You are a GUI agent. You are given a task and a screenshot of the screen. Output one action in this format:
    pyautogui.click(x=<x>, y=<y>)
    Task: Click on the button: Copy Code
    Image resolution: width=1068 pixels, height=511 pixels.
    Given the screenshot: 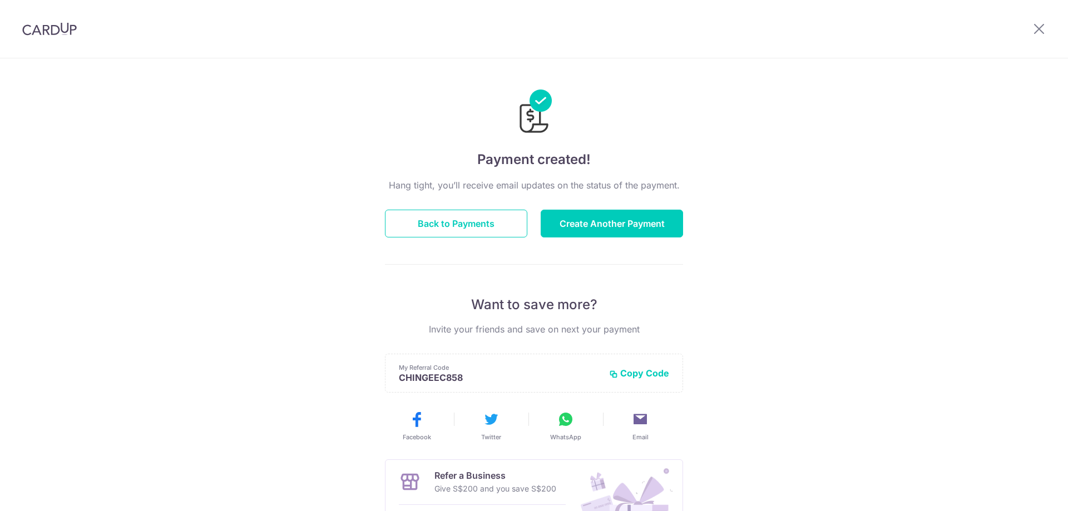 What is the action you would take?
    pyautogui.click(x=639, y=373)
    